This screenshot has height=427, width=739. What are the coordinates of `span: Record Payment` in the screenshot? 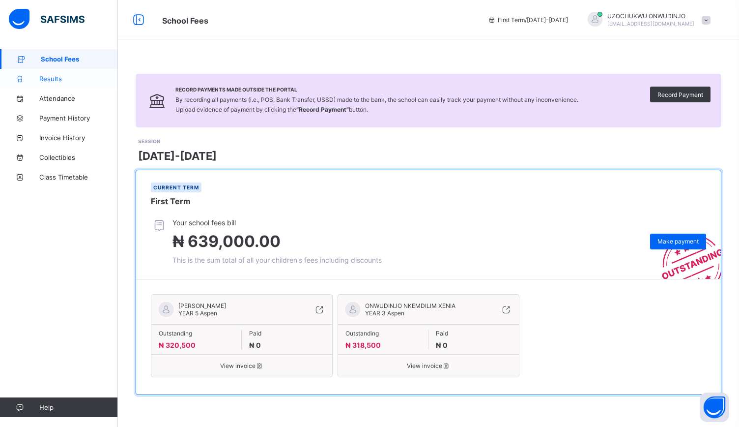 It's located at (680, 94).